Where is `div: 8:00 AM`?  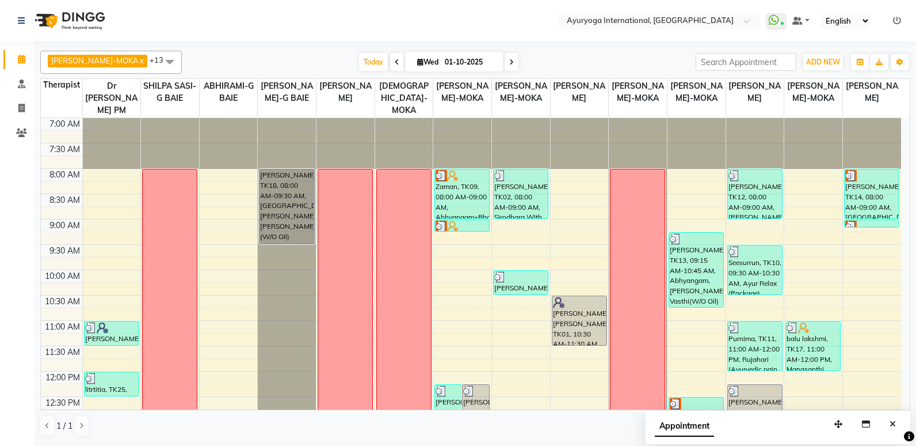
div: 8:00 AM is located at coordinates (64, 174).